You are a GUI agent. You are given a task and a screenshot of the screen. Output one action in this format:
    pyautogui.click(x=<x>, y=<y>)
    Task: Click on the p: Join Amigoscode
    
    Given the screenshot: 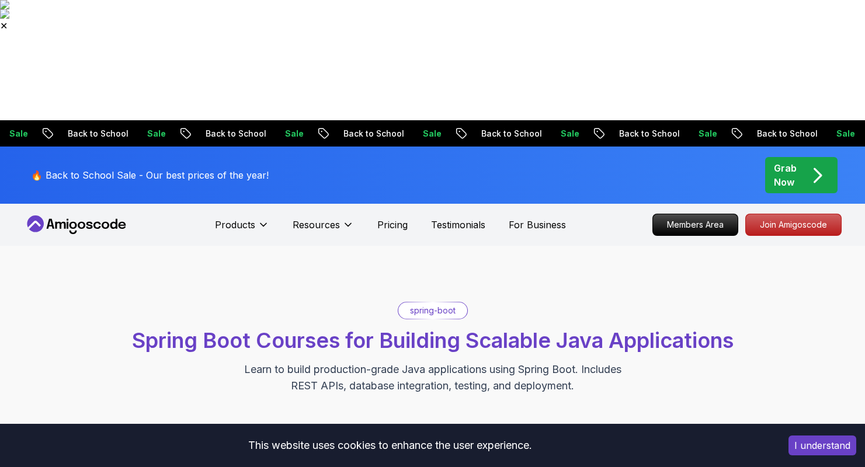 What is the action you would take?
    pyautogui.click(x=793, y=225)
    